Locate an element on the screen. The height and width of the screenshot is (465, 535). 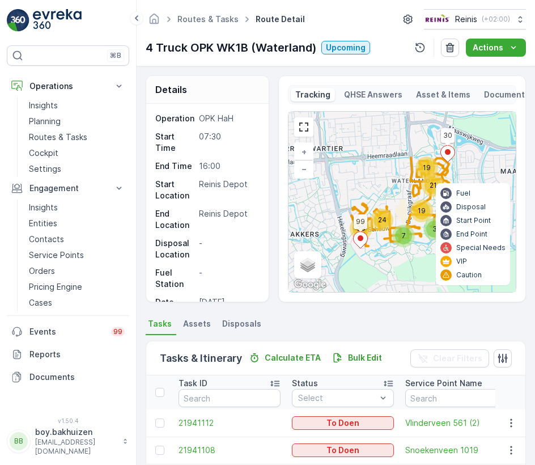
p: Caution is located at coordinates (468, 275).